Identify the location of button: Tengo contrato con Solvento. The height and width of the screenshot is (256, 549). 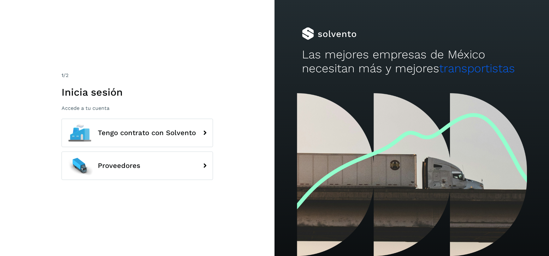
(137, 133).